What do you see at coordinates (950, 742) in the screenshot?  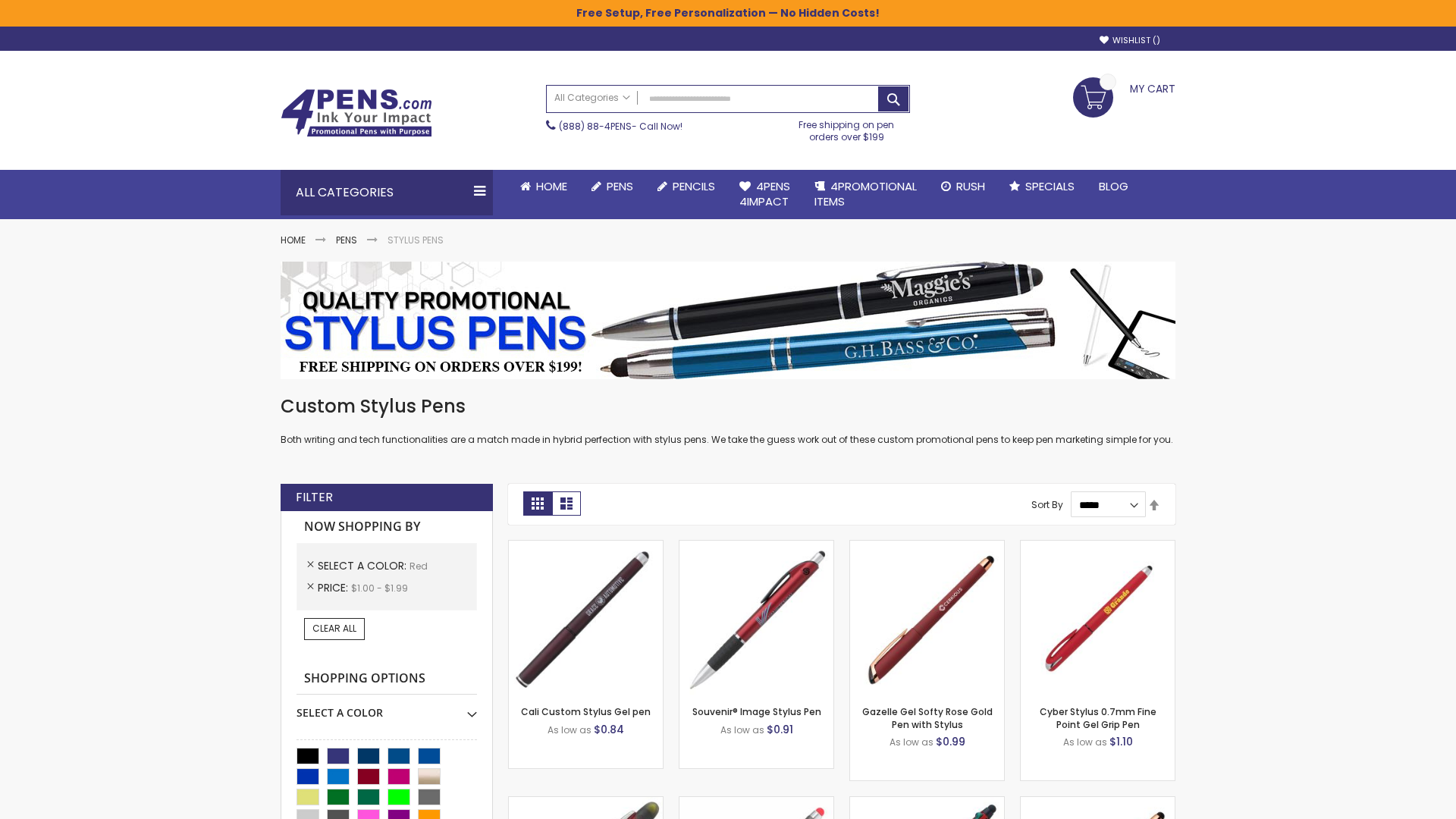 I see `span: $0.99` at bounding box center [950, 742].